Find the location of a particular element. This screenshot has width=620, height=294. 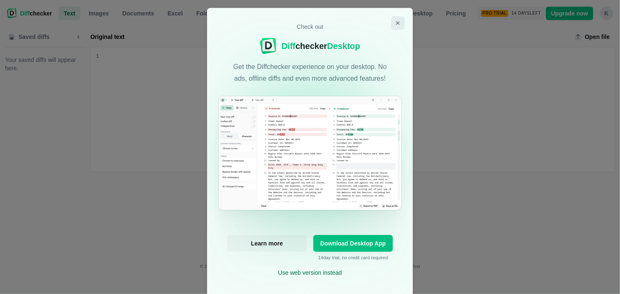

span: Diff is located at coordinates (288, 46).